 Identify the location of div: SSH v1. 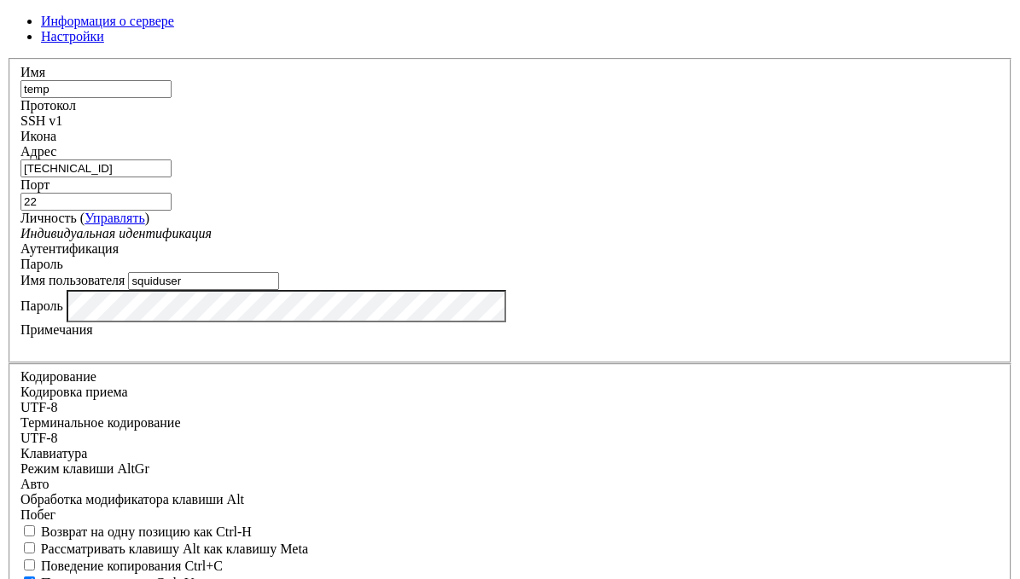
(510, 121).